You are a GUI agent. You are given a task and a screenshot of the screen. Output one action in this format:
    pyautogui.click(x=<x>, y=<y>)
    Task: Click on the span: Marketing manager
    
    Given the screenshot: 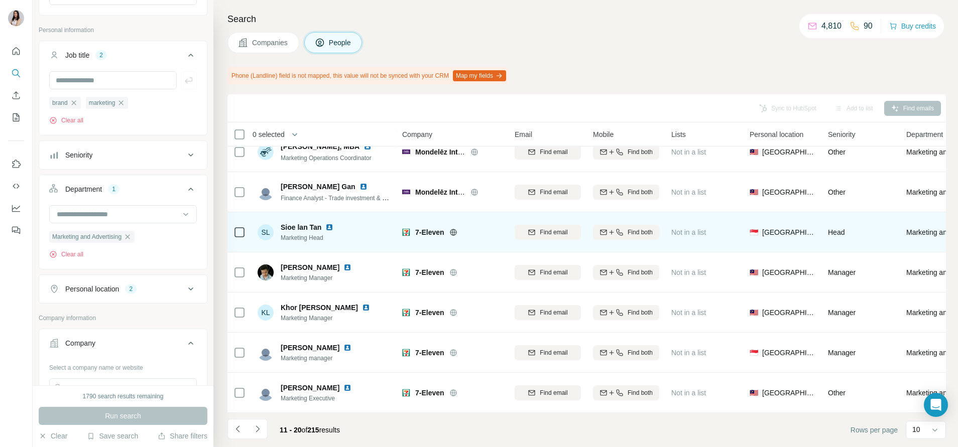 What is the action you would take?
    pyautogui.click(x=322, y=359)
    